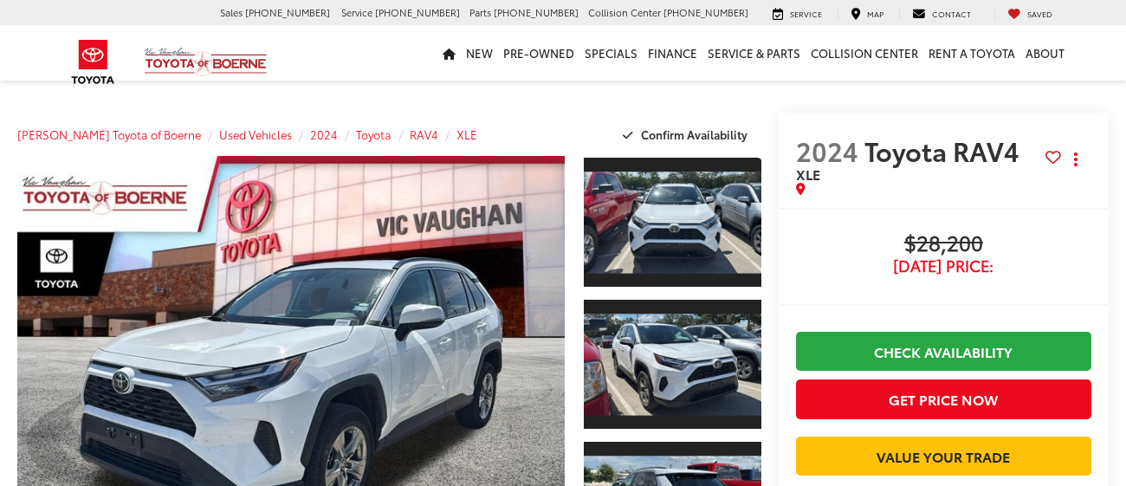 This screenshot has width=1126, height=486. I want to click on a: XLE, so click(467, 134).